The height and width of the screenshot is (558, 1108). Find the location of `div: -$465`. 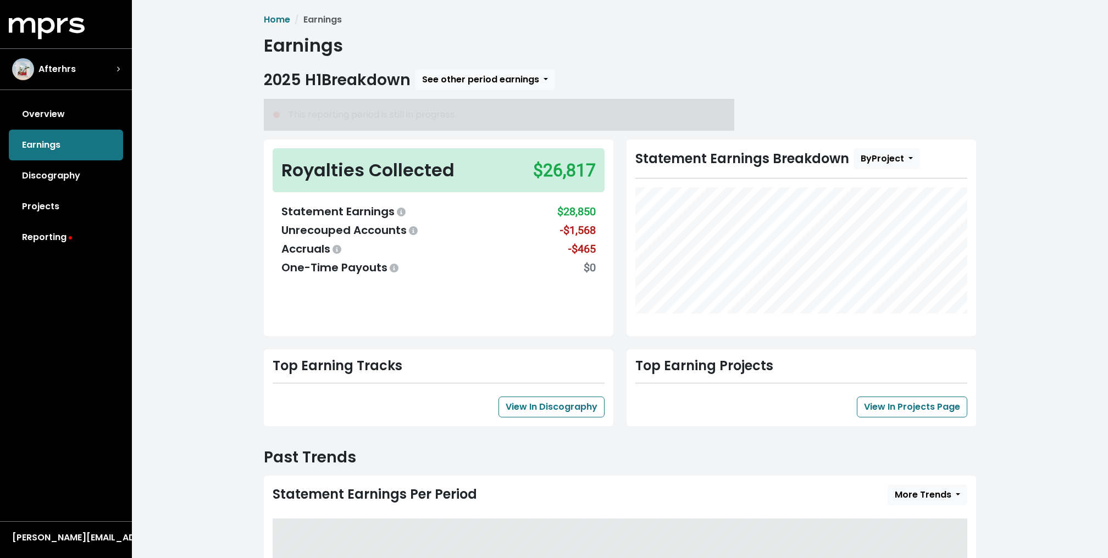

div: -$465 is located at coordinates (582, 249).